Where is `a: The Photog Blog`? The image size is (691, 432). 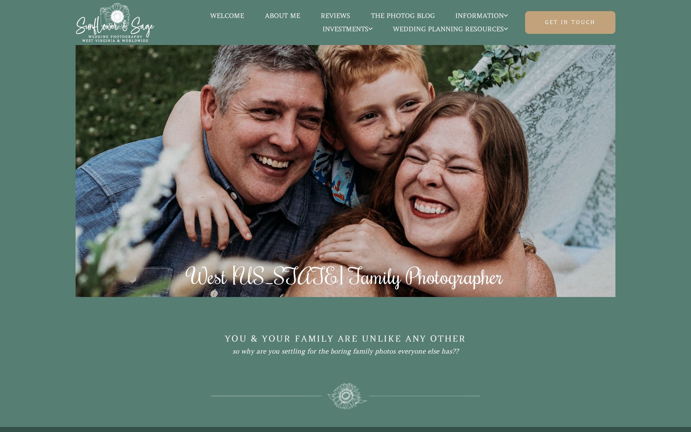
a: The Photog Blog is located at coordinates (403, 16).